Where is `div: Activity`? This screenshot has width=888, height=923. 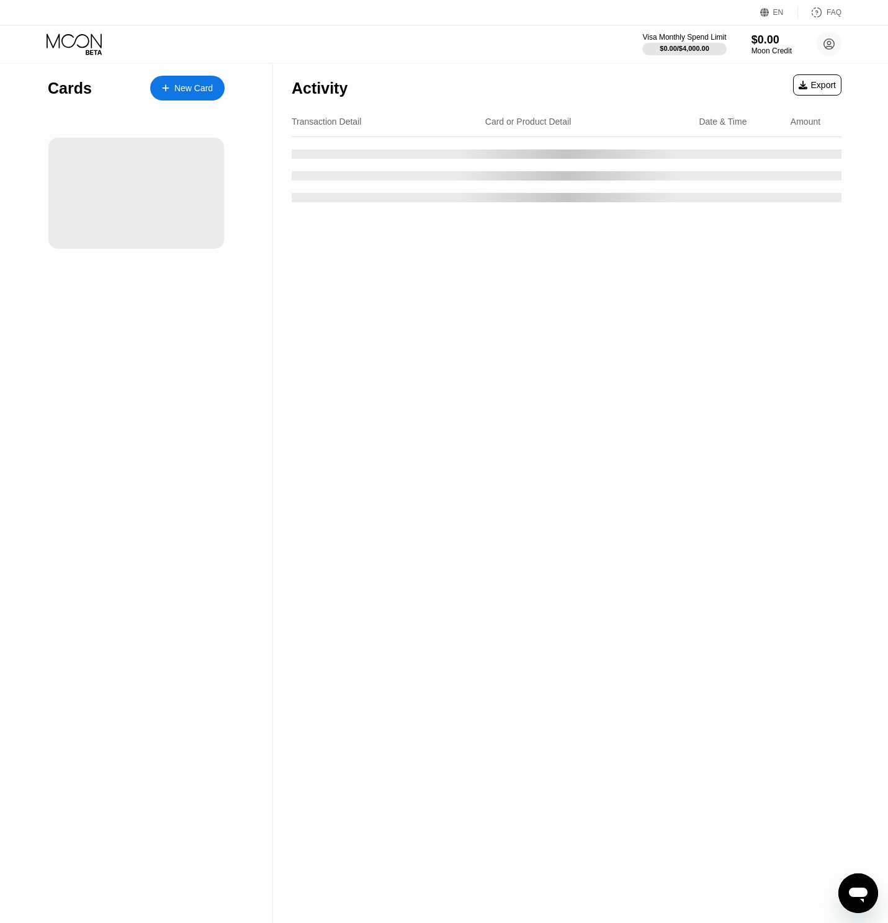 div: Activity is located at coordinates (320, 88).